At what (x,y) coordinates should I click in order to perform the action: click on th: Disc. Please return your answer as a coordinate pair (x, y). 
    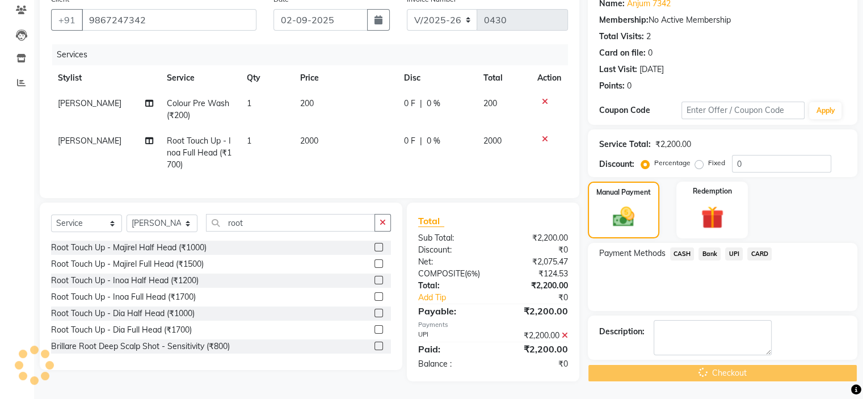
    Looking at the image, I should click on (437, 78).